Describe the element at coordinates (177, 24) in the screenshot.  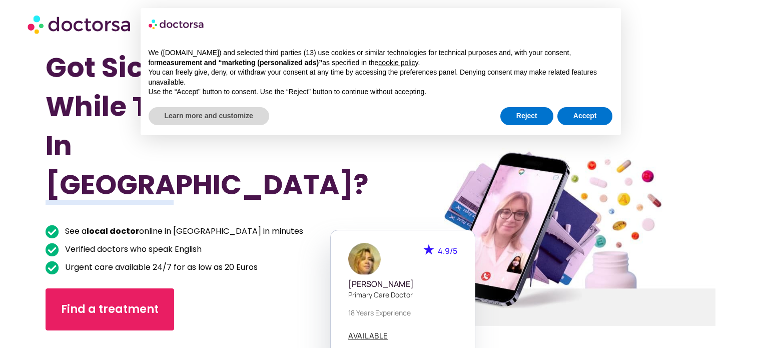
I see `img: logo` at that location.